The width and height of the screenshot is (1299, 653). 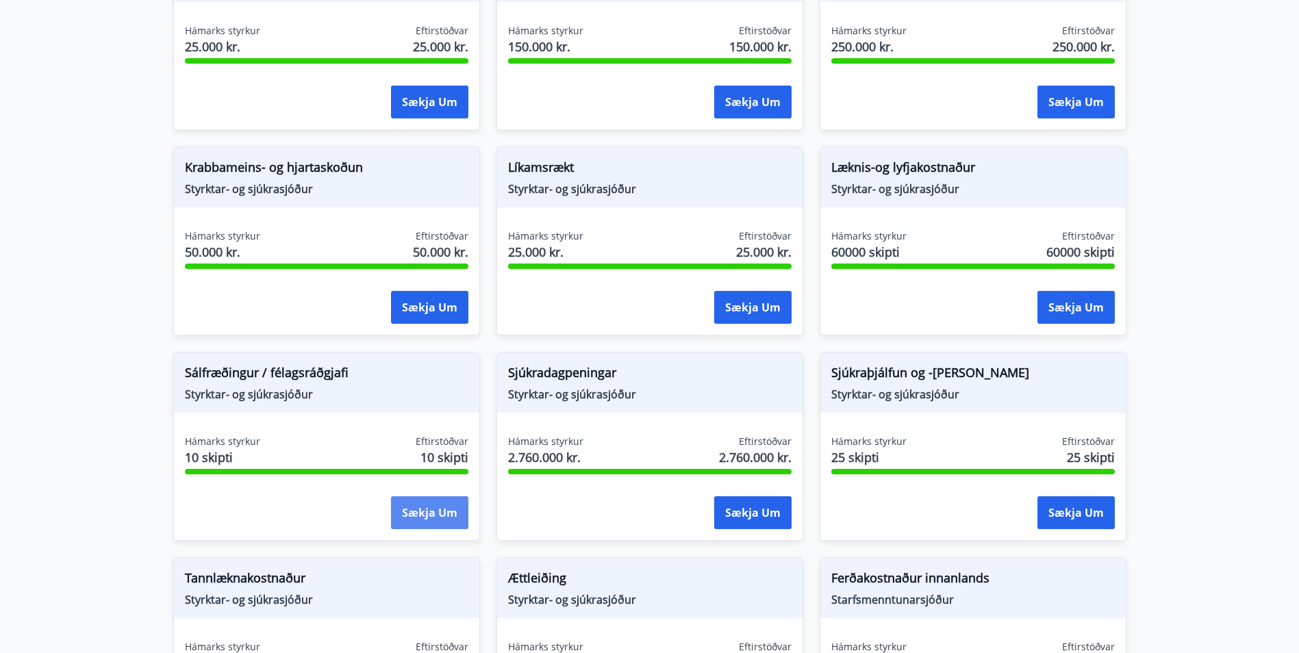 What do you see at coordinates (973, 600) in the screenshot?
I see `span: Starfsmenntunarsjóður` at bounding box center [973, 600].